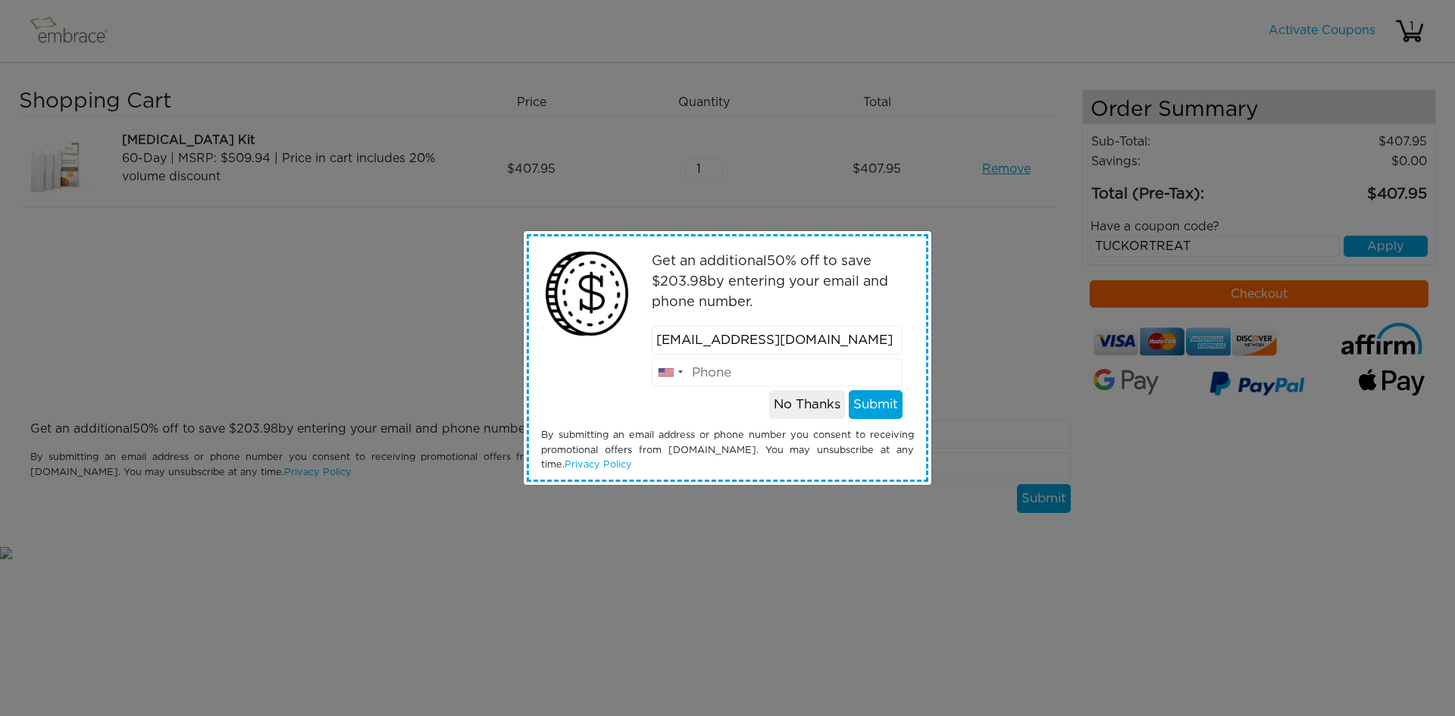 This screenshot has width=1455, height=716. I want to click on p: Get an additional % off to save $ by entering your email and phone number., so click(778, 282).